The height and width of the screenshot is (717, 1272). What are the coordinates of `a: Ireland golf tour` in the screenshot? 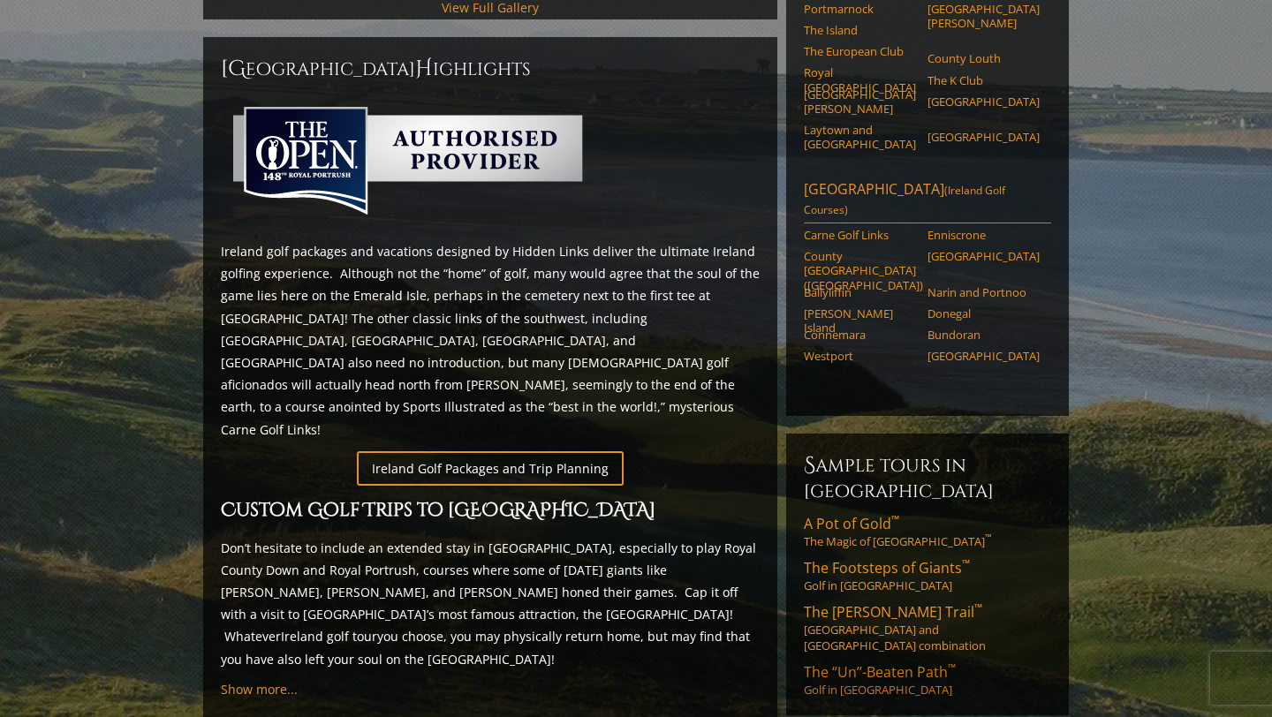 It's located at (329, 636).